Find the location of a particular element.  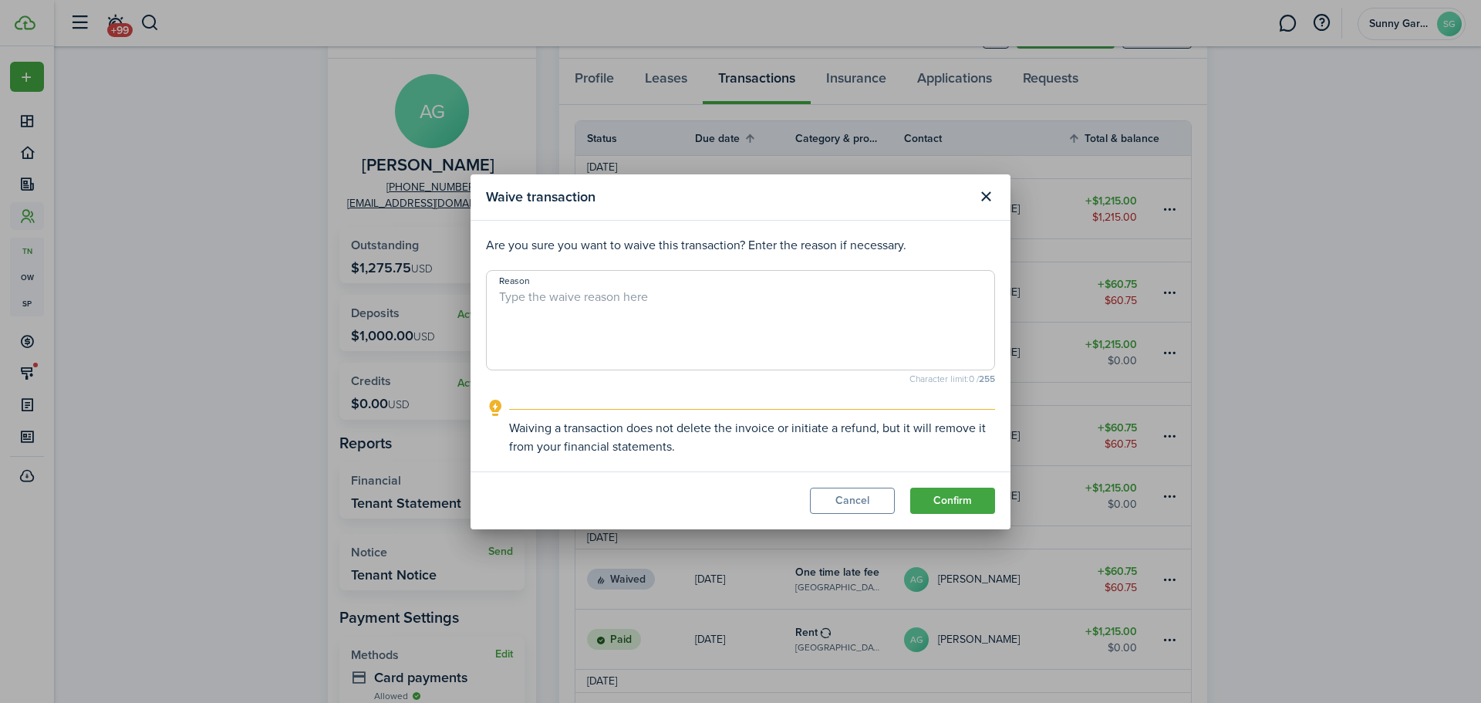

button: Close modal is located at coordinates (986, 197).